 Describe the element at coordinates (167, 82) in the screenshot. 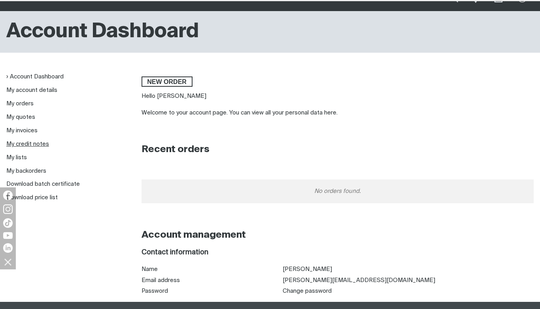

I see `a: New order` at that location.